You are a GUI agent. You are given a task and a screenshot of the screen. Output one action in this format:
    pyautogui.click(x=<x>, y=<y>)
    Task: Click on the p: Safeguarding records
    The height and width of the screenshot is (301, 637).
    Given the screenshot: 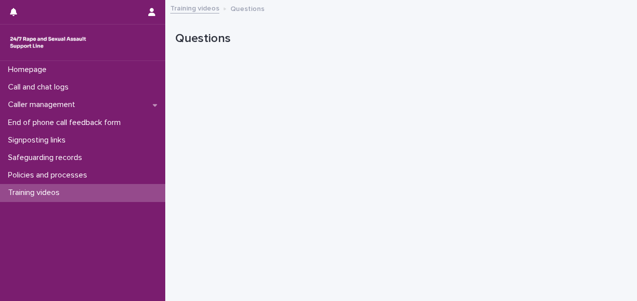 What is the action you would take?
    pyautogui.click(x=47, y=158)
    